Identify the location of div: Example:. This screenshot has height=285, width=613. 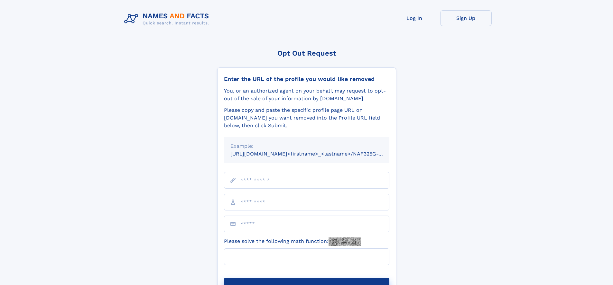
(307, 146).